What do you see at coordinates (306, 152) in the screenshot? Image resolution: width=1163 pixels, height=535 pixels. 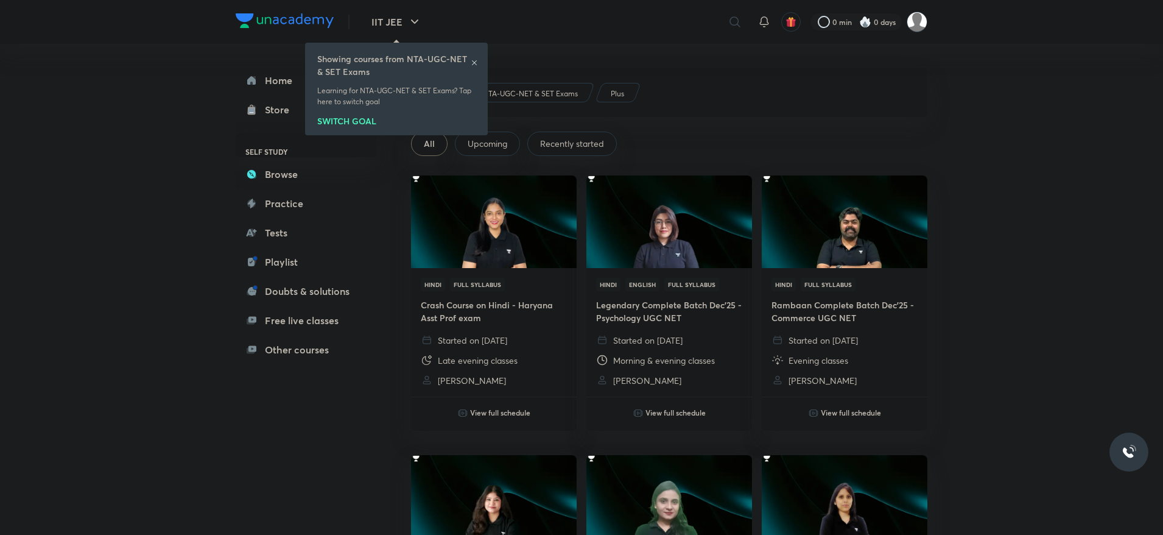 I see `h6: SELF STUDY` at bounding box center [306, 152].